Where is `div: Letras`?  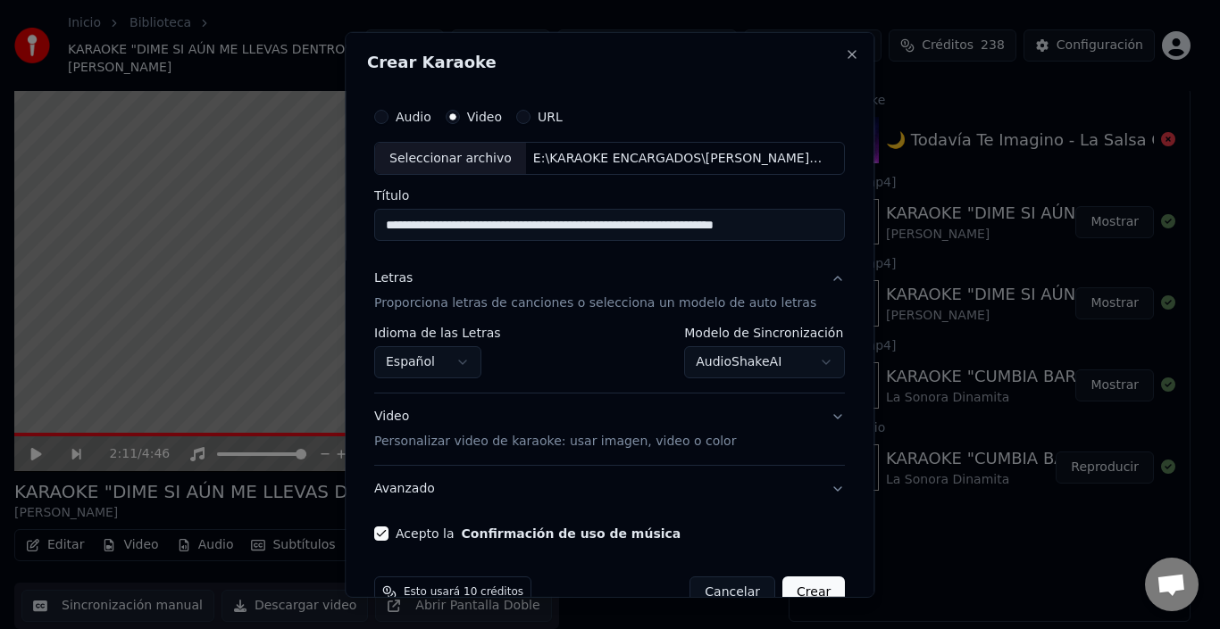 div: Letras is located at coordinates (393, 279).